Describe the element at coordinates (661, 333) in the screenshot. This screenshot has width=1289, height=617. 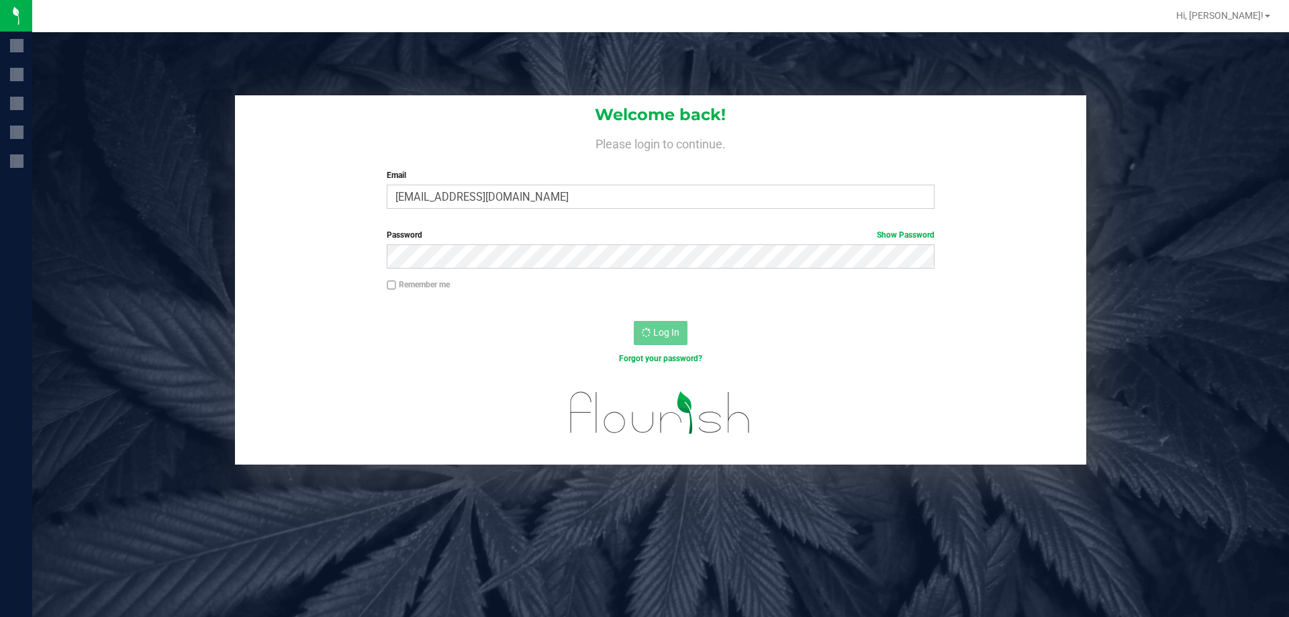
I see `button: Log In` at that location.